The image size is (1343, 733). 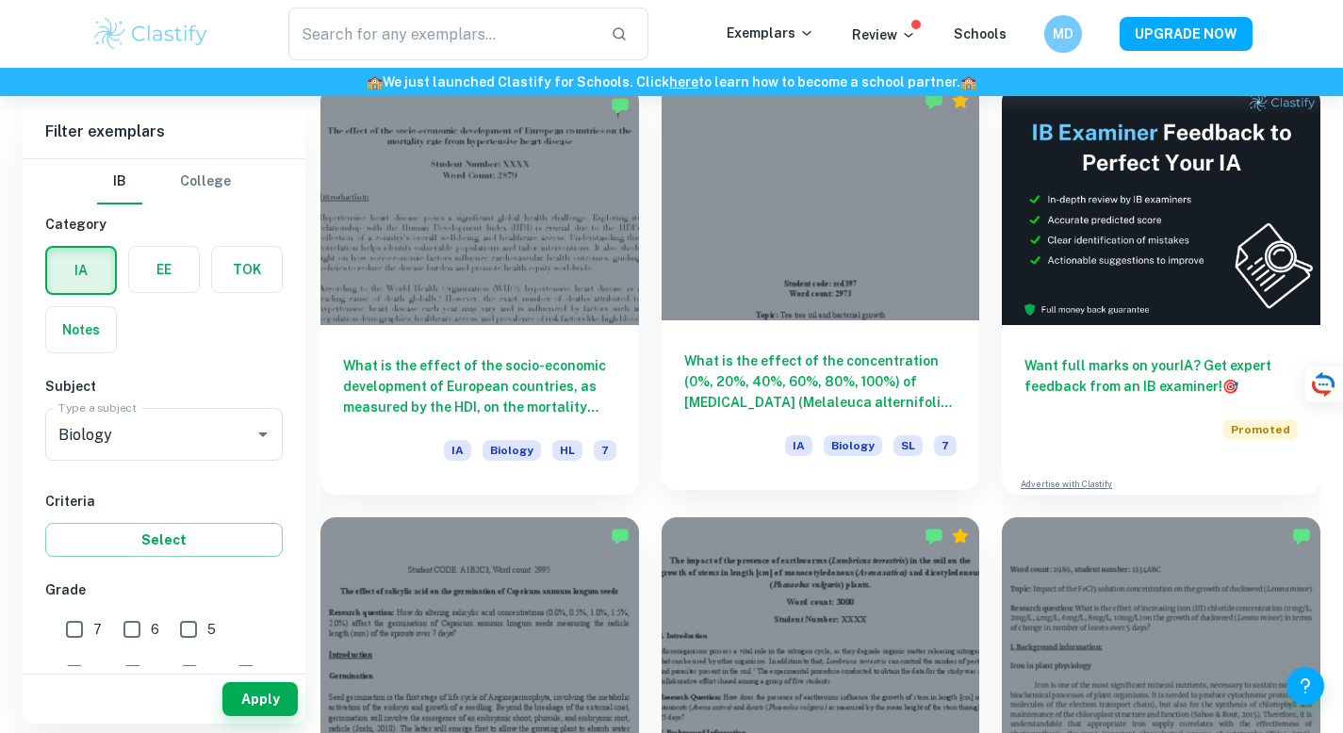 What do you see at coordinates (164, 386) in the screenshot?
I see `h6: Subject` at bounding box center [164, 386].